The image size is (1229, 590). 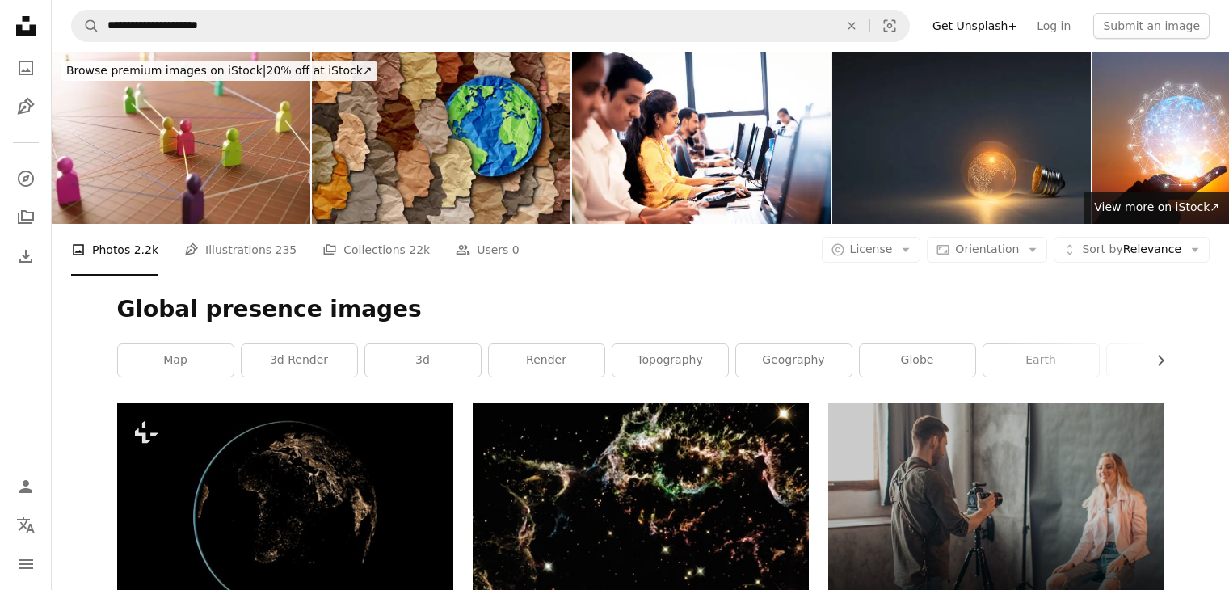 I want to click on button: Visual search, so click(x=890, y=26).